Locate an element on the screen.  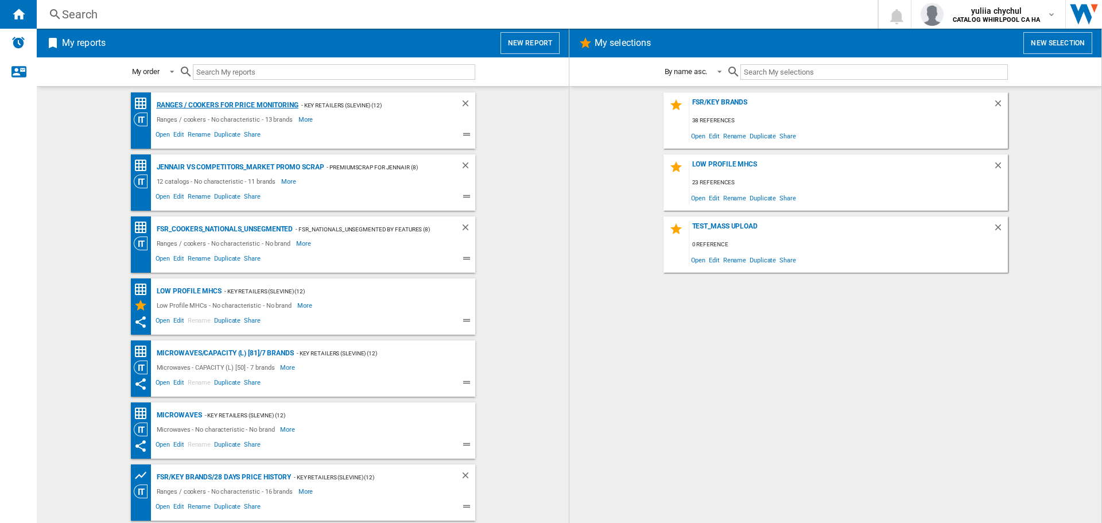
img: profile.jpg is located at coordinates (932, 14).